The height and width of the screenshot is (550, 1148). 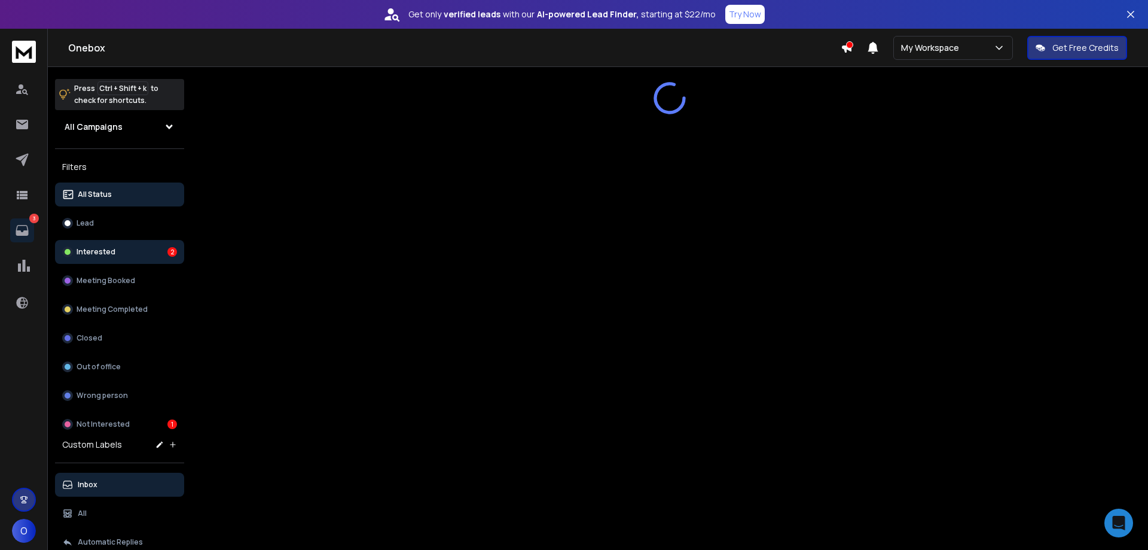 I want to click on p: Inbox, so click(x=87, y=484).